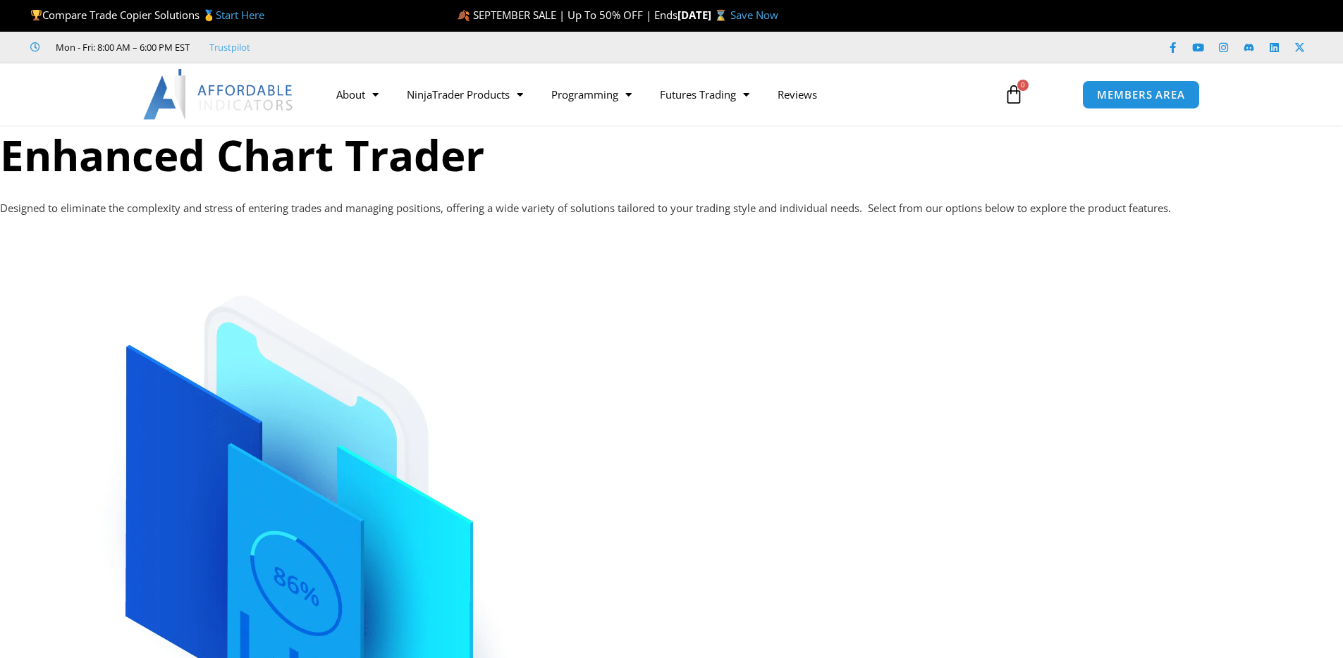 This screenshot has width=1343, height=658. What do you see at coordinates (797, 94) in the screenshot?
I see `a: Reviews` at bounding box center [797, 94].